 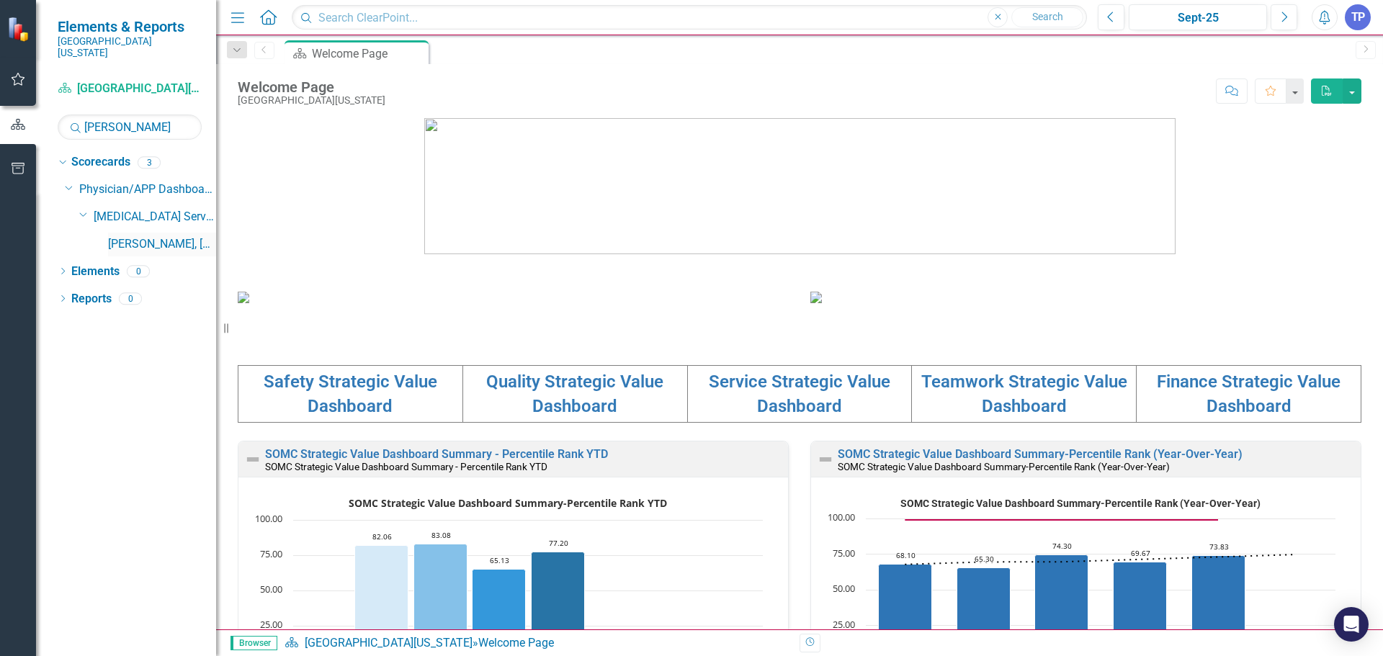 I want to click on text: 77.20, so click(x=558, y=543).